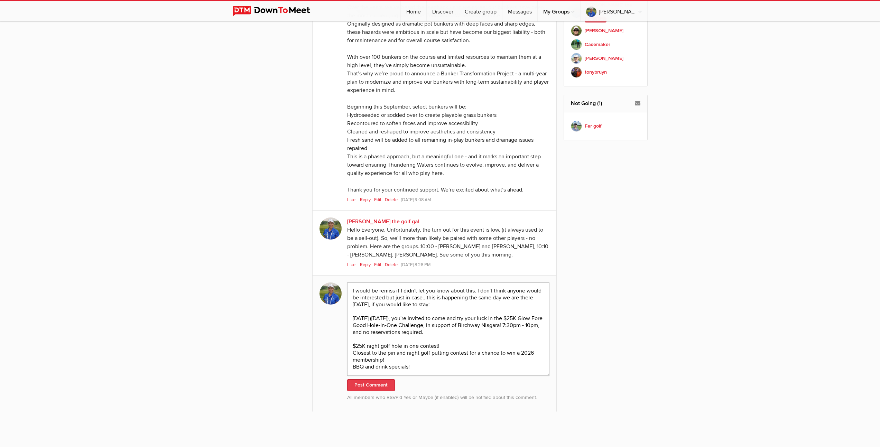 This screenshot has width=880, height=447. Describe the element at coordinates (442, 11) in the screenshot. I see `a: Discover` at that location.